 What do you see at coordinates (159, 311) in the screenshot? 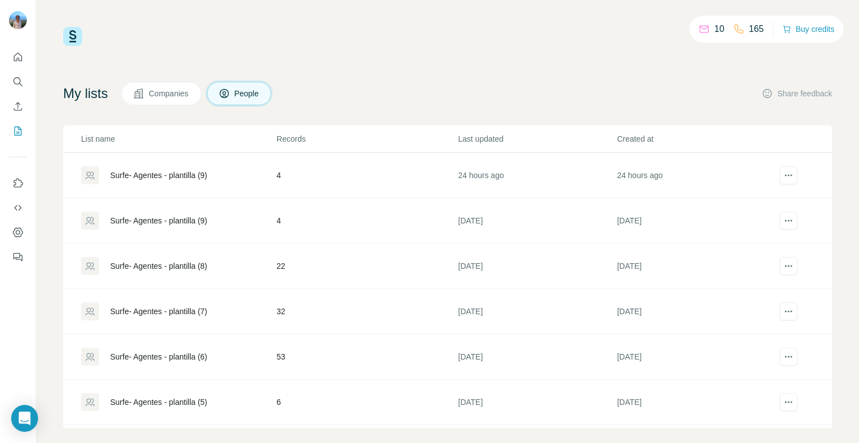
I see `div: Surfe- Agentes - plantilla (7)` at bounding box center [159, 311].